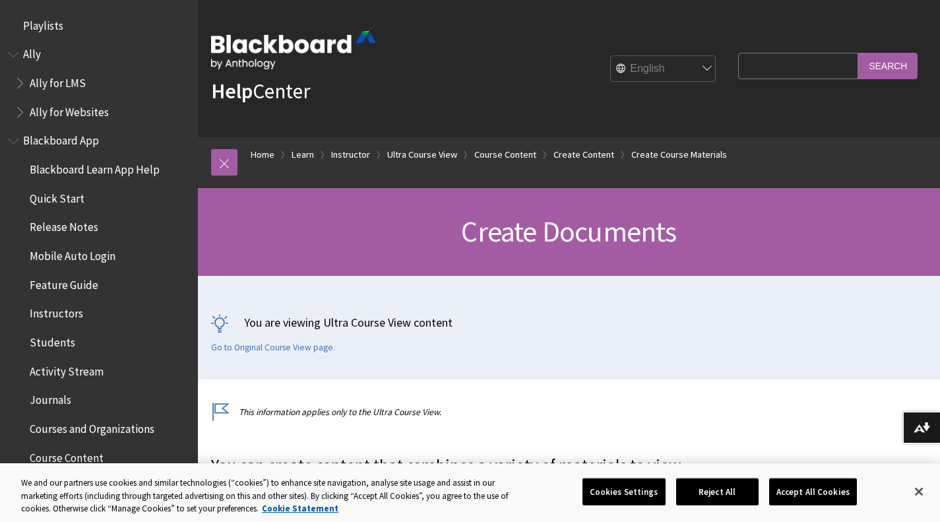 Image resolution: width=940 pixels, height=522 pixels. Describe the element at coordinates (52, 340) in the screenshot. I see `span: Students` at that location.